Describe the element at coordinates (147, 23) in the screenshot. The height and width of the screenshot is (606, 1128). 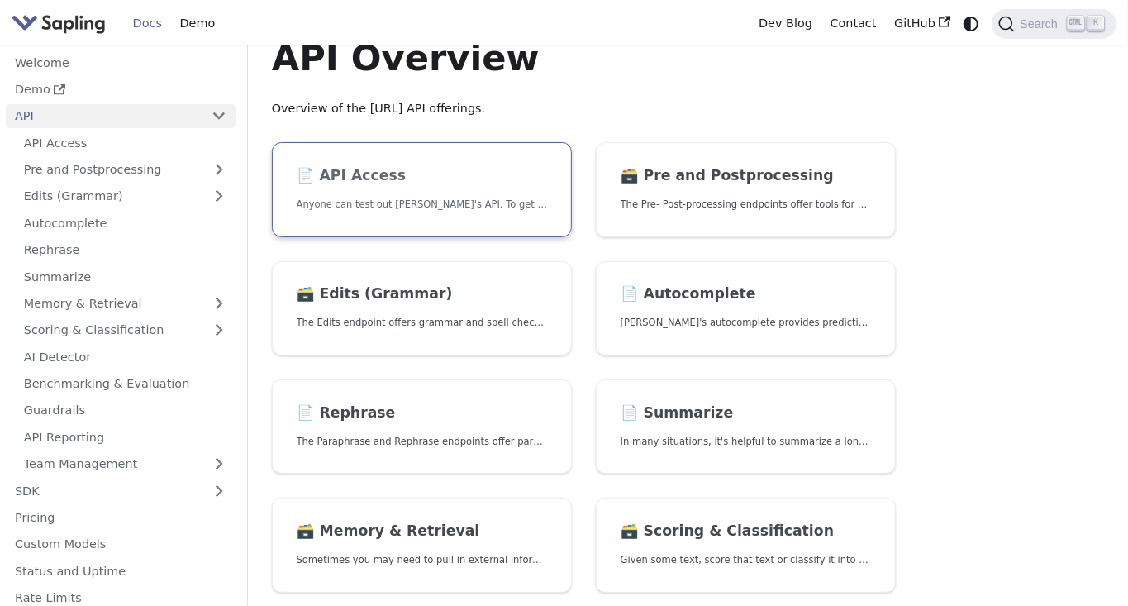
I see `a: Docs` at that location.